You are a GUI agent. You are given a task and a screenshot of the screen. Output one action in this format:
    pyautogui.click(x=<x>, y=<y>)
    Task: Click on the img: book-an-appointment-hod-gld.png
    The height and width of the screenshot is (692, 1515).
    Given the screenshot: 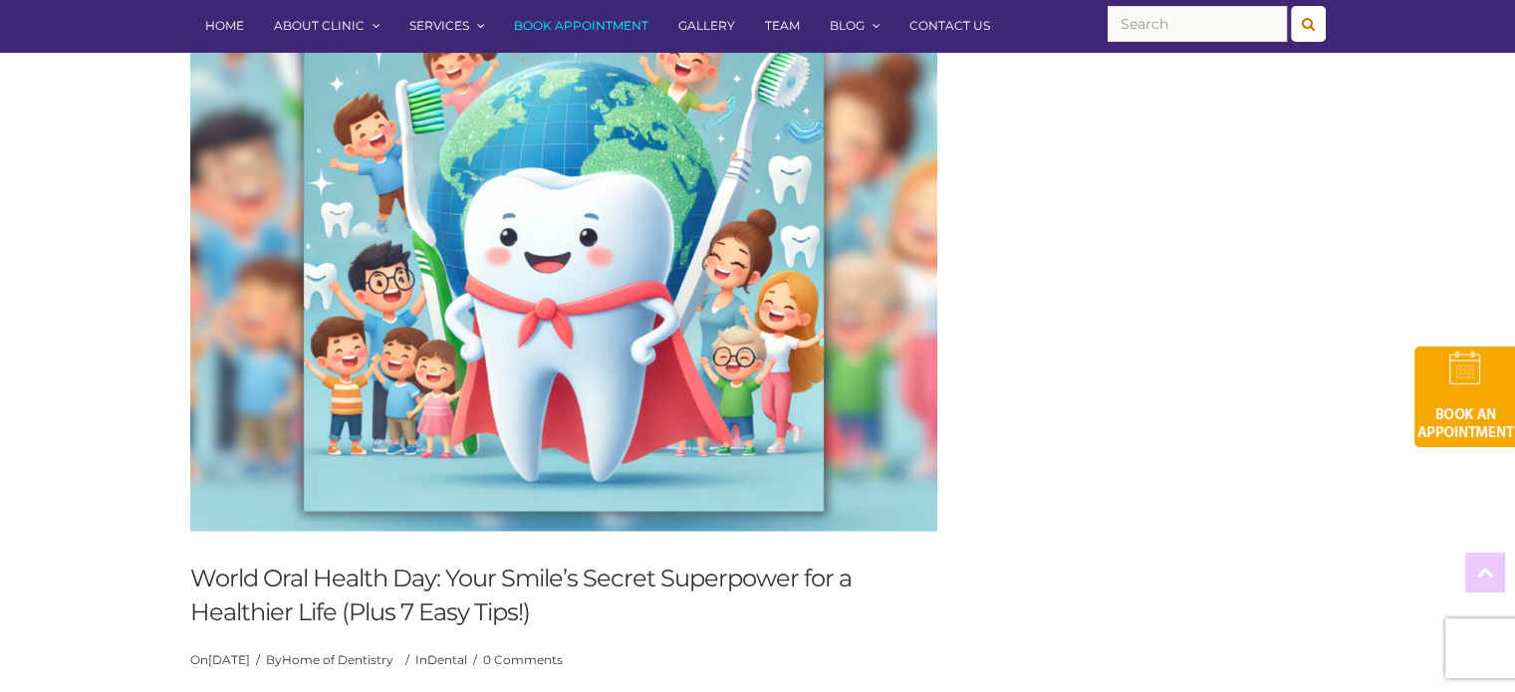 What is the action you would take?
    pyautogui.click(x=1465, y=397)
    